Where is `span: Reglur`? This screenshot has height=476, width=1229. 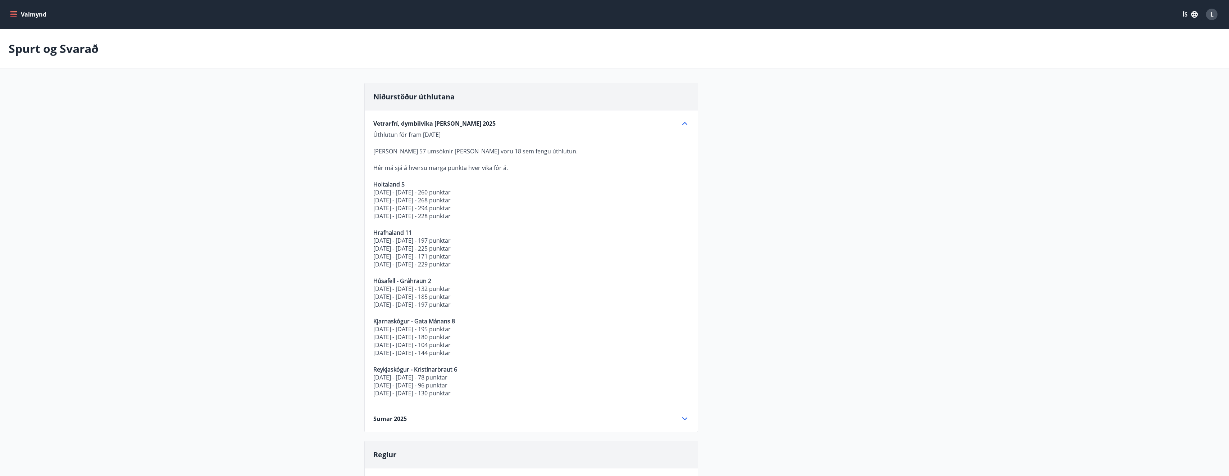 span: Reglur is located at coordinates (385, 454).